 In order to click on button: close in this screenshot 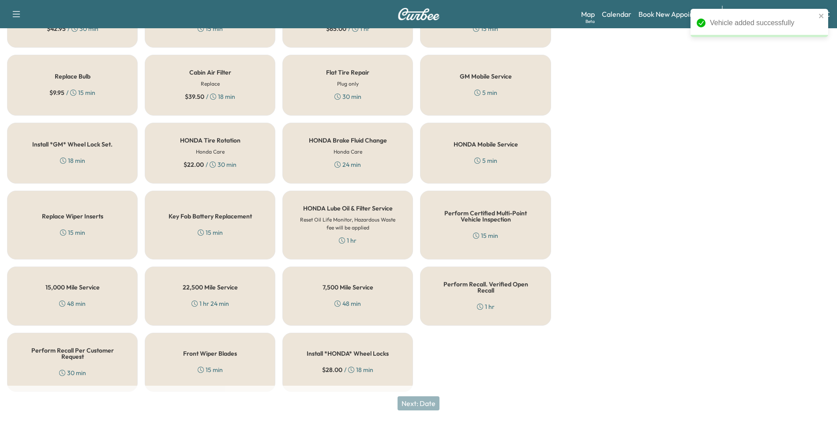, I will do `click(821, 16)`.